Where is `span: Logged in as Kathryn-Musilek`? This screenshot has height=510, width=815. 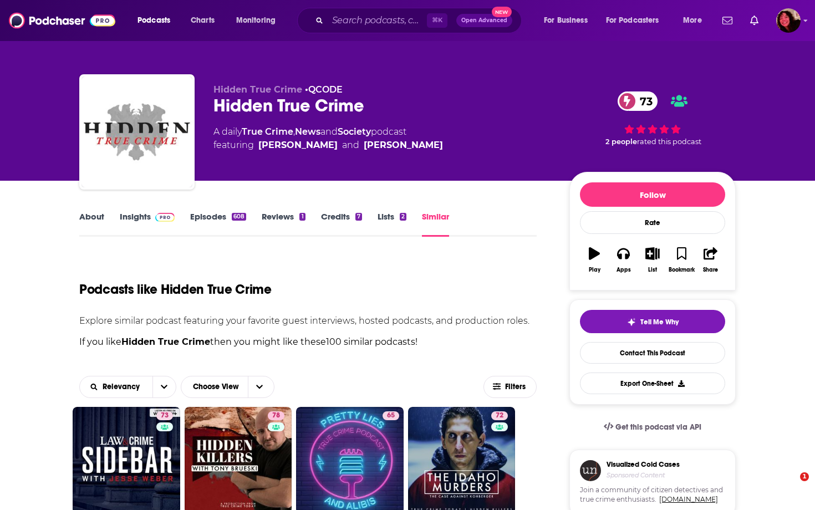 span: Logged in as Kathryn-Musilek is located at coordinates (788, 21).